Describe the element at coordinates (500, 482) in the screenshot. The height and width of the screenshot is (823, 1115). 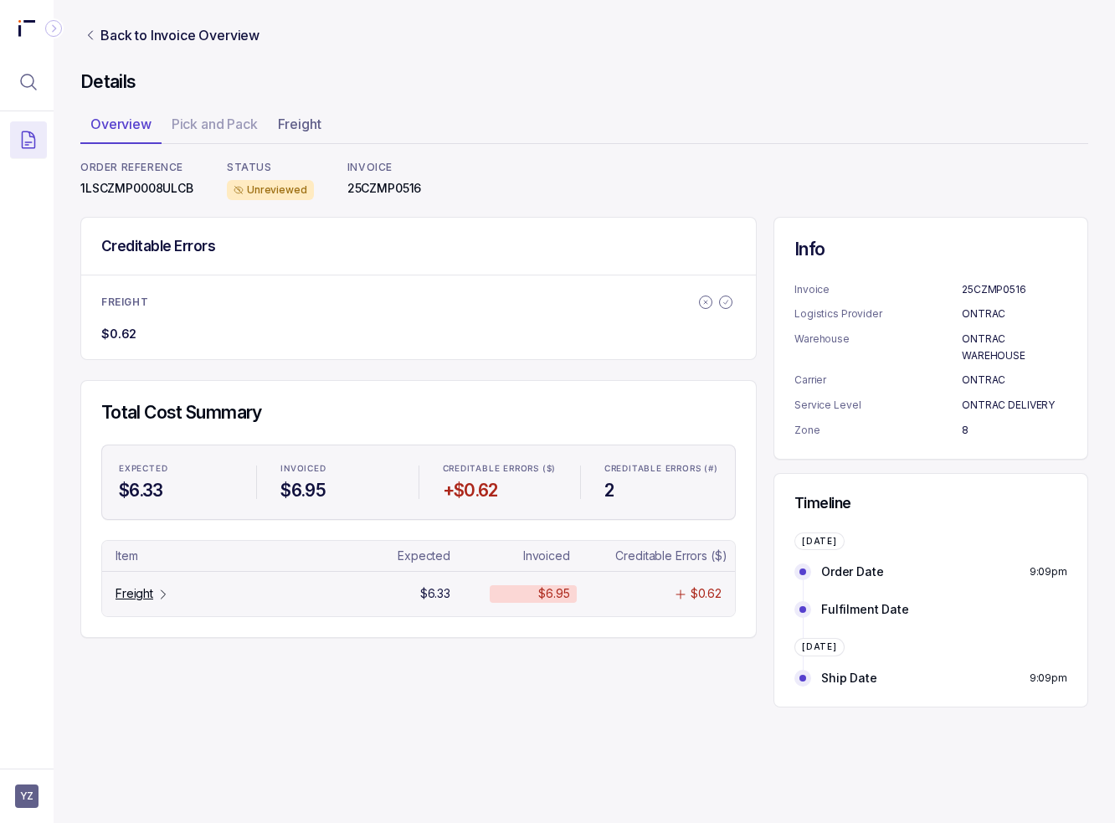
I see `li: Statistic CREDITABLE ERRORS ($)` at that location.